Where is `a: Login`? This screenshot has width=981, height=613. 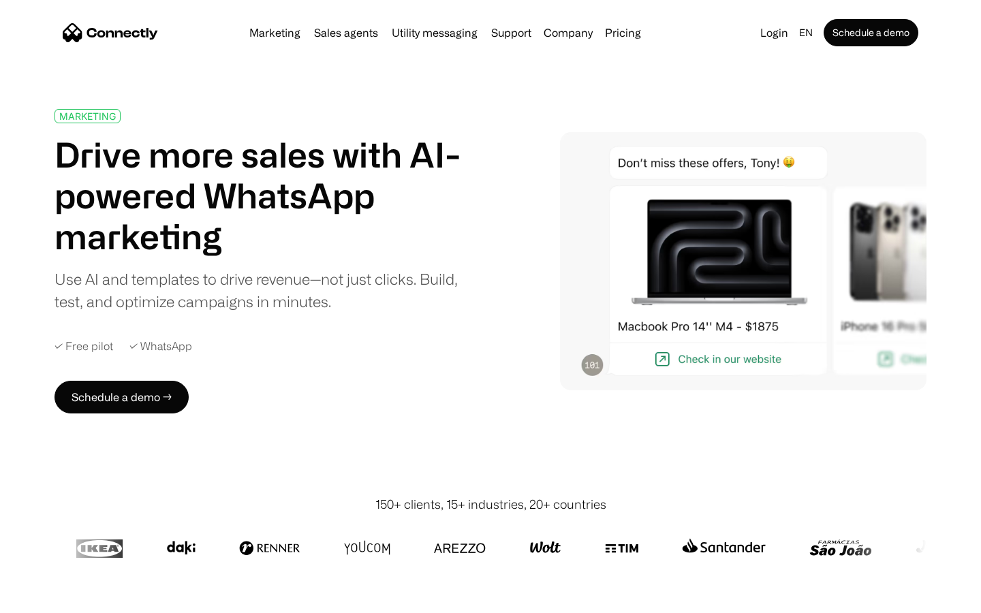
a: Login is located at coordinates (774, 33).